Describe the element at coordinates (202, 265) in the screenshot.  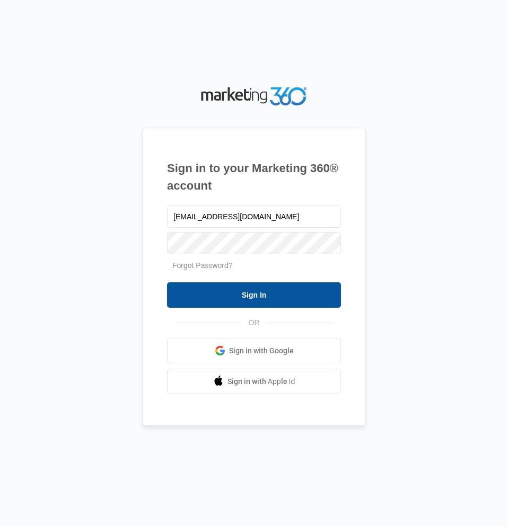
I see `a: Forgot Password?` at that location.